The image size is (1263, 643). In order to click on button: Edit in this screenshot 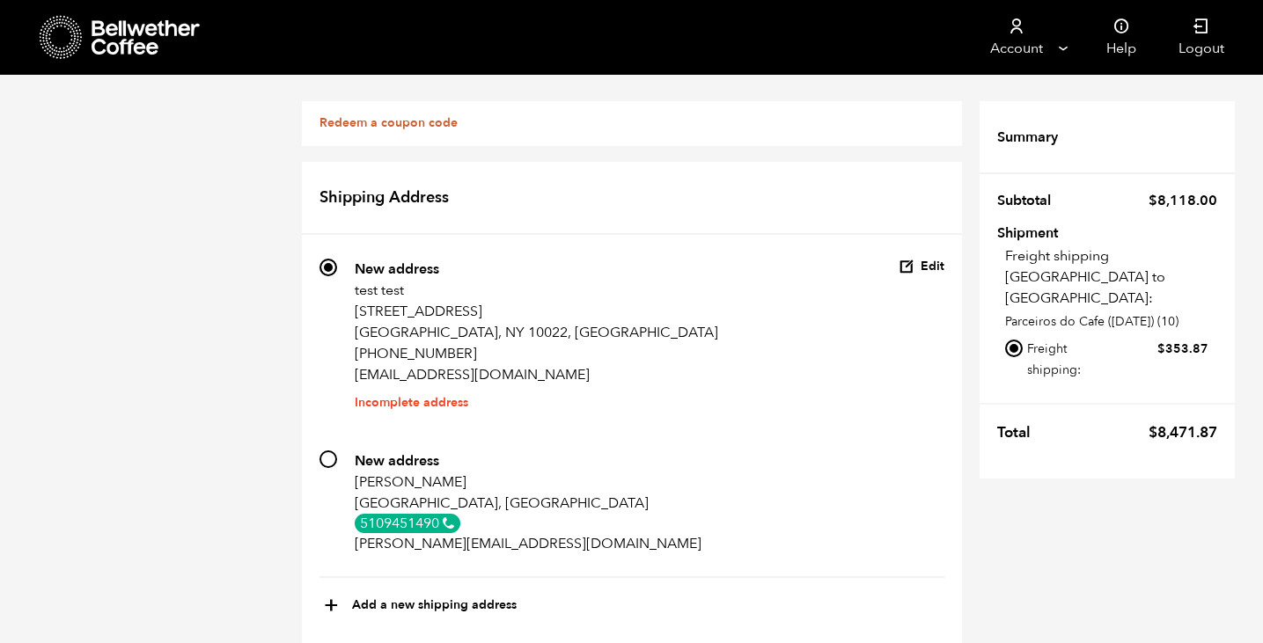, I will do `click(922, 267)`.